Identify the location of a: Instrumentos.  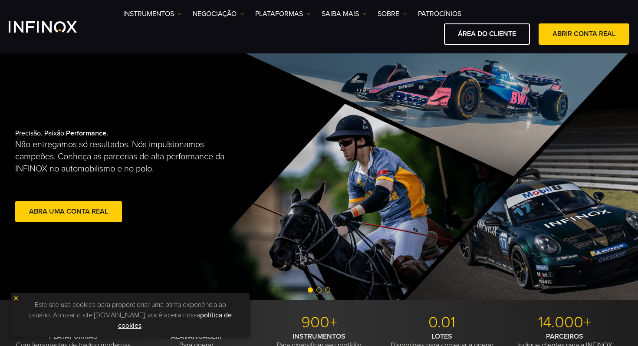
(152, 14).